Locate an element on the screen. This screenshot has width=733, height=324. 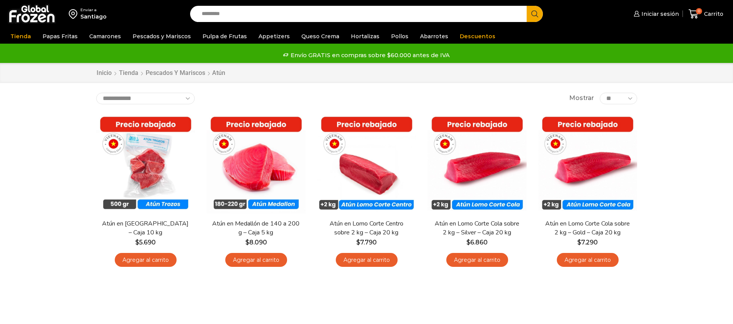
a: Atún en Medallón de 140 a 200 g – Caja 5 kg is located at coordinates (256, 228).